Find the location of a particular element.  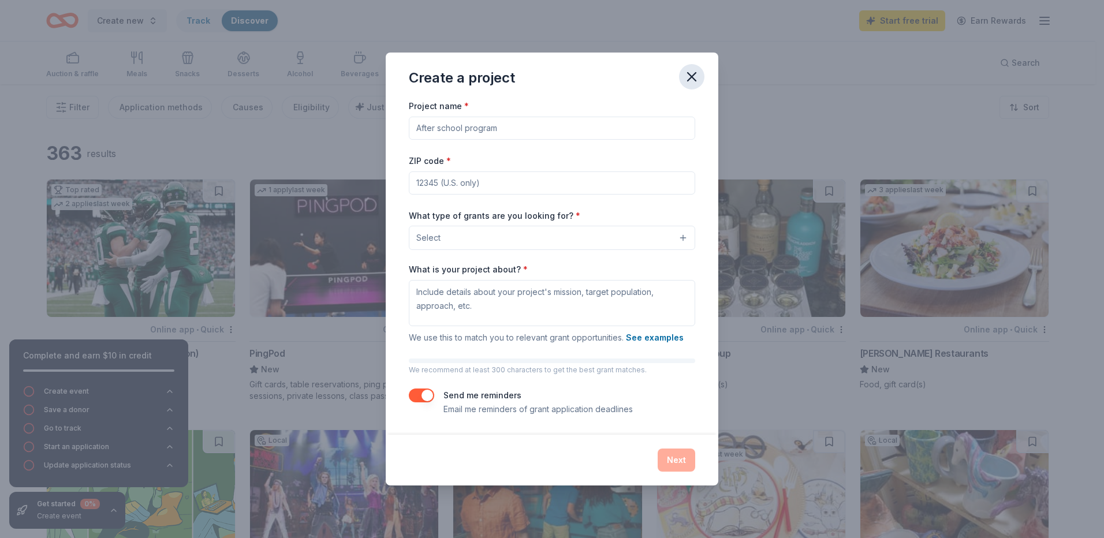

button: Select is located at coordinates (552, 238).